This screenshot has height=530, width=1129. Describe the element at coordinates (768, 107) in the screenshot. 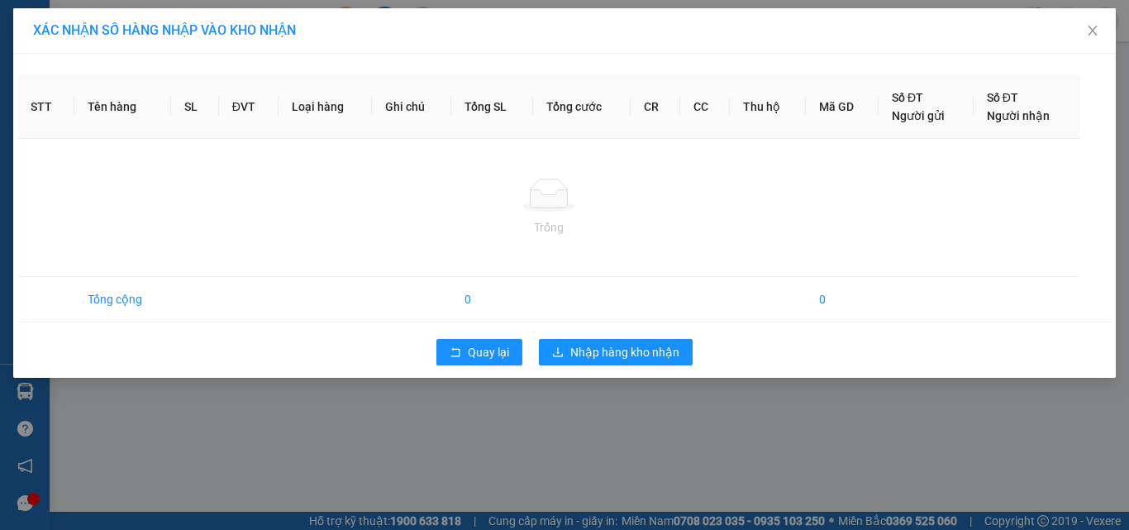

I see `th: Thu hộ` at that location.